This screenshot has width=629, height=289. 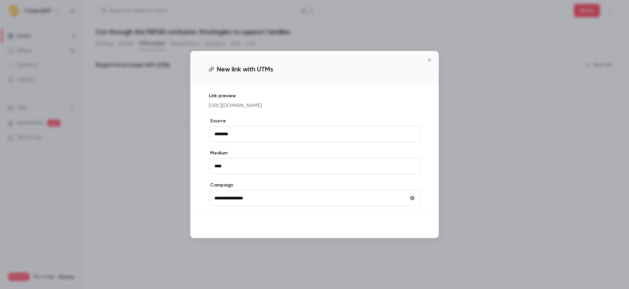 I want to click on label: Source, so click(x=315, y=121).